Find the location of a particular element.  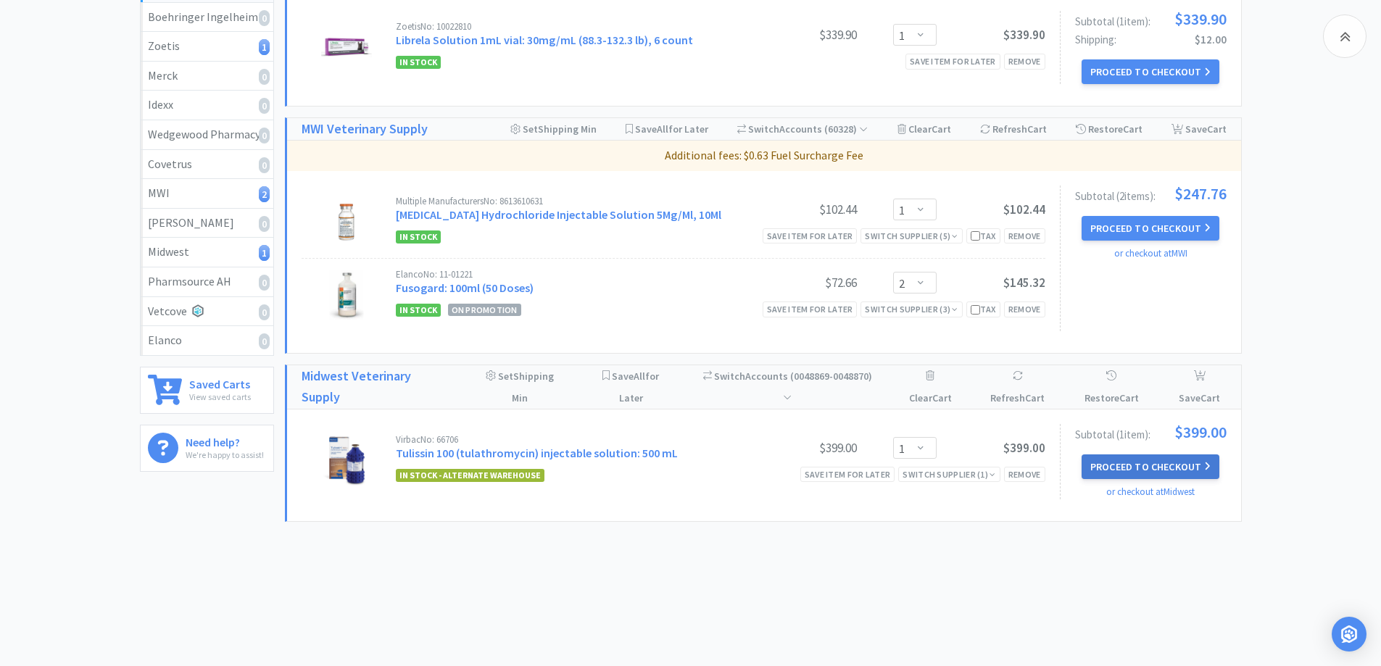

div: Switch Supplier ( 3 ) is located at coordinates (911, 309).